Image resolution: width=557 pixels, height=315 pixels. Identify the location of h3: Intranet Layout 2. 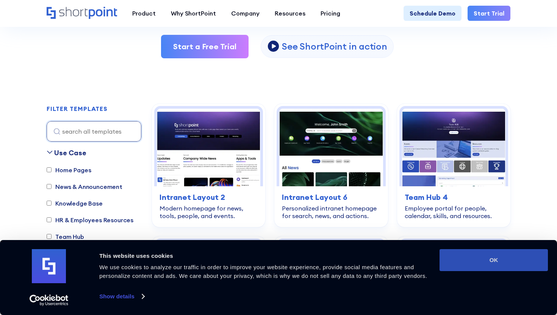
(208, 197).